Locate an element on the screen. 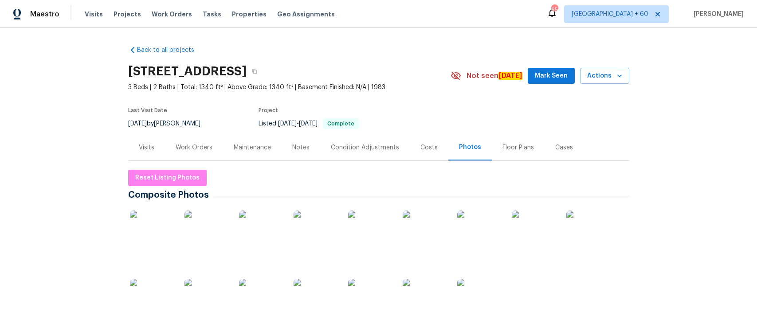 Image resolution: width=757 pixels, height=336 pixels. div: Cases is located at coordinates (564, 148).